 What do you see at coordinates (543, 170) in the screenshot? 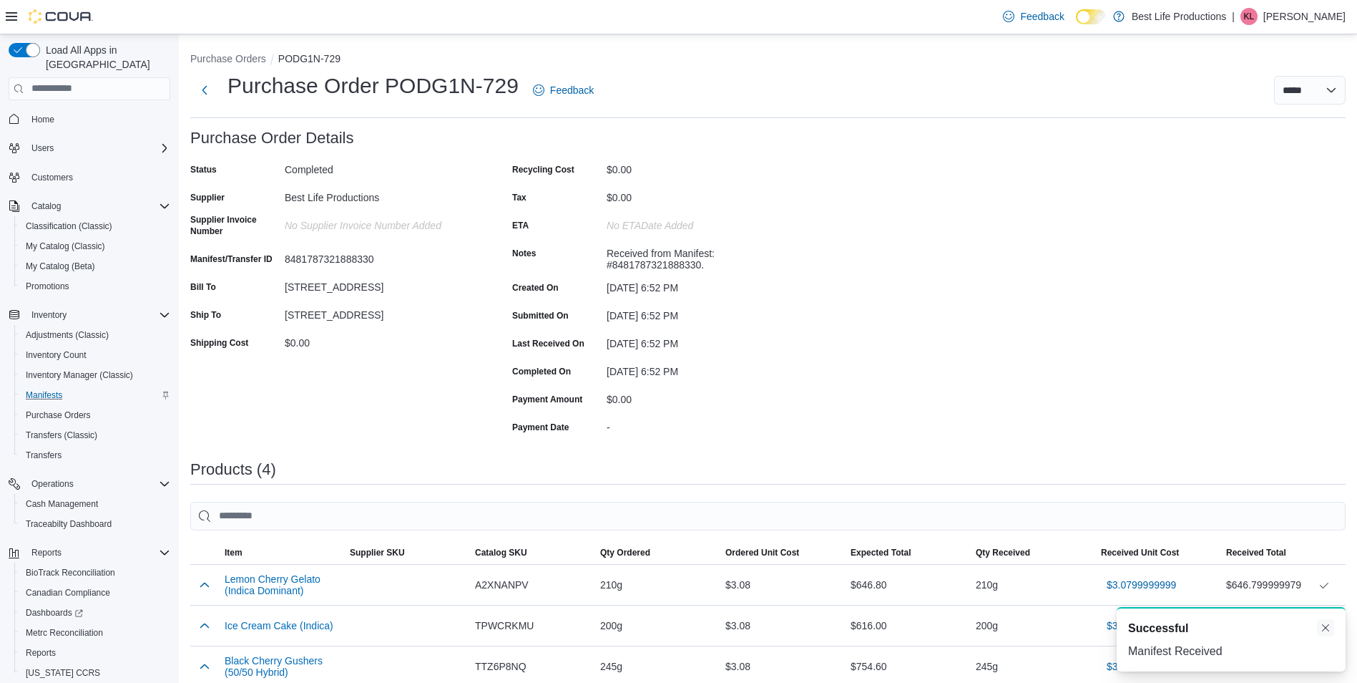
I see `label: Recycling Cost` at bounding box center [543, 170].